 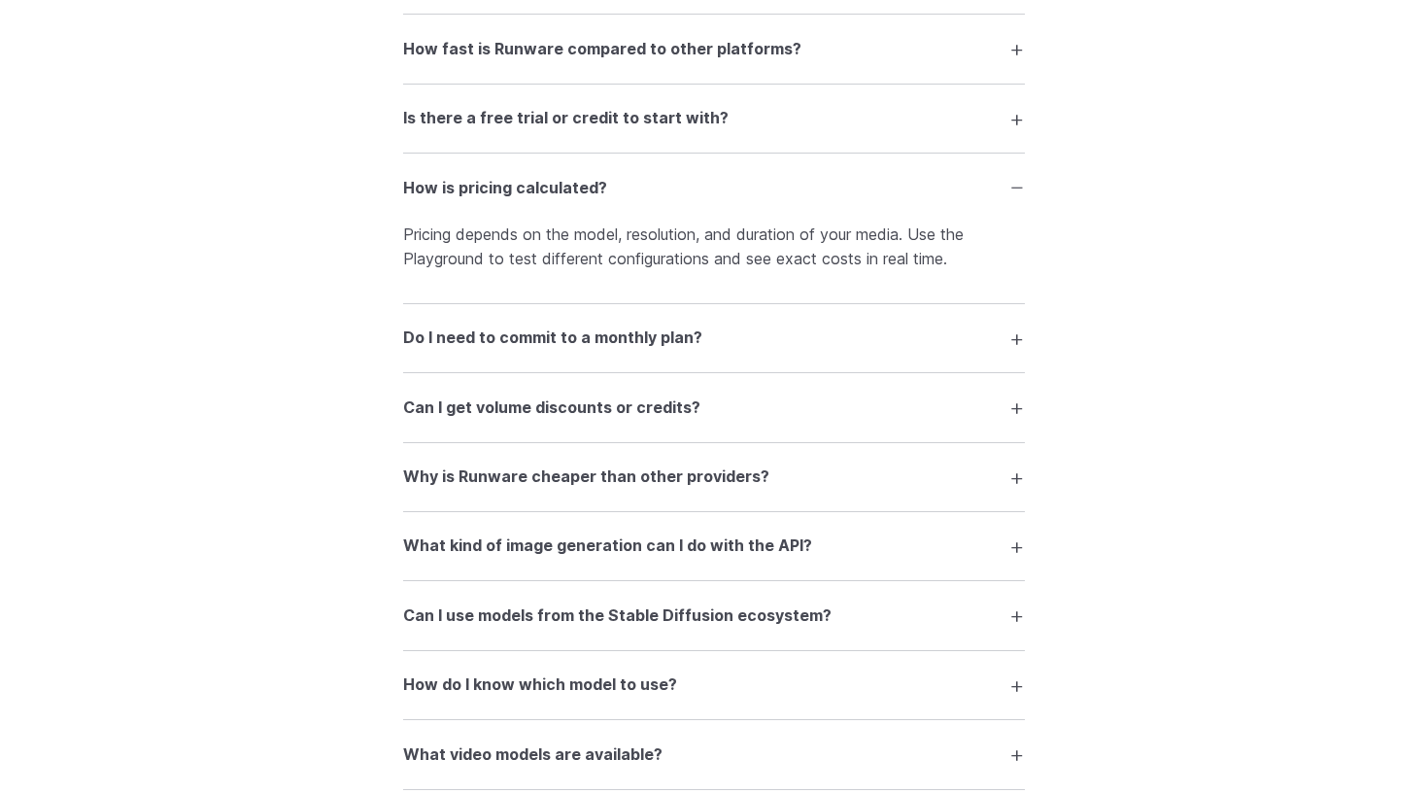 What do you see at coordinates (552, 408) in the screenshot?
I see `h3: Can I get volume discounts or credits?` at bounding box center [552, 408].